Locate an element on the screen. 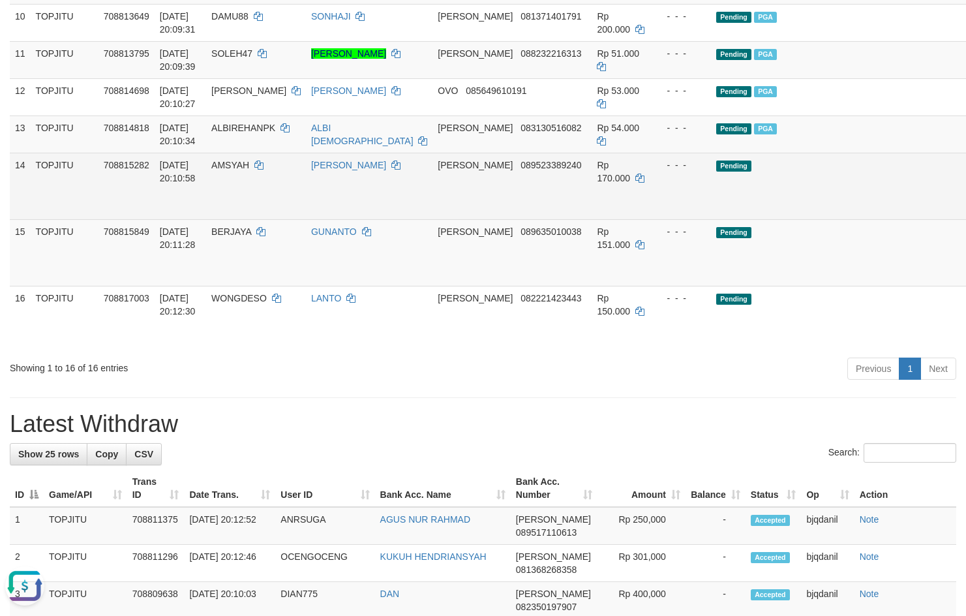  a: Next is located at coordinates (938, 368).